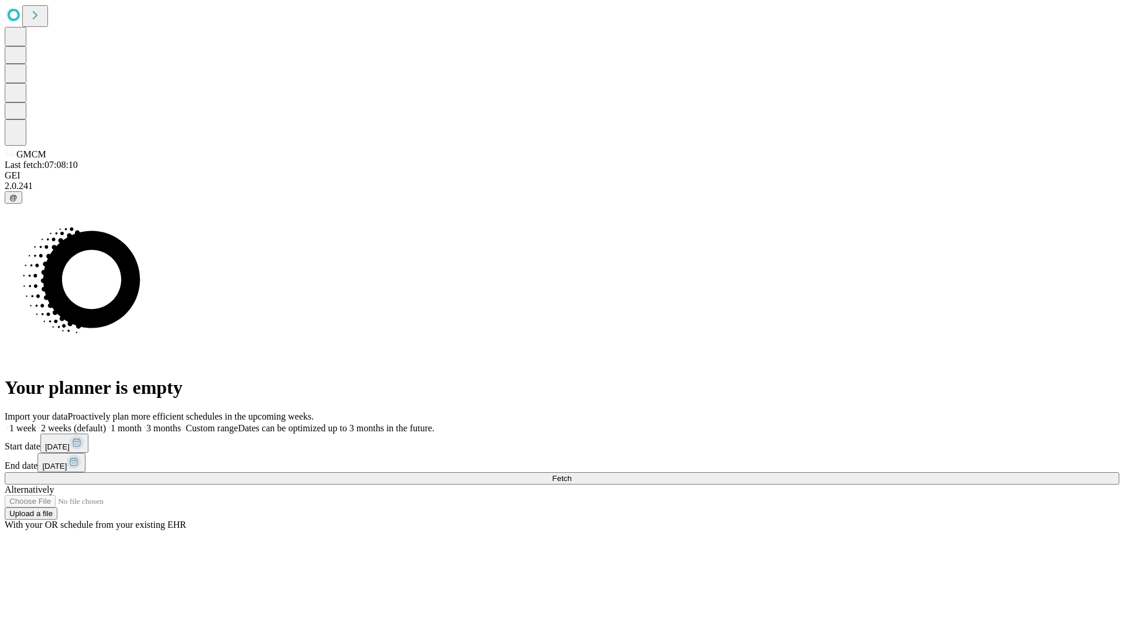 This screenshot has height=632, width=1124. I want to click on h1: Your planner is empty, so click(562, 388).